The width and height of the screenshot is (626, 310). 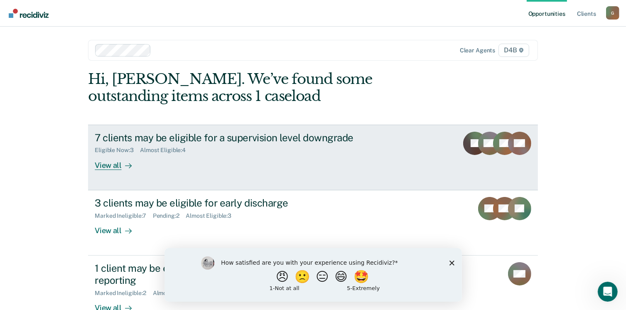 What do you see at coordinates (197, 29) in the screenshot?
I see `button: 5` at bounding box center [197, 29].